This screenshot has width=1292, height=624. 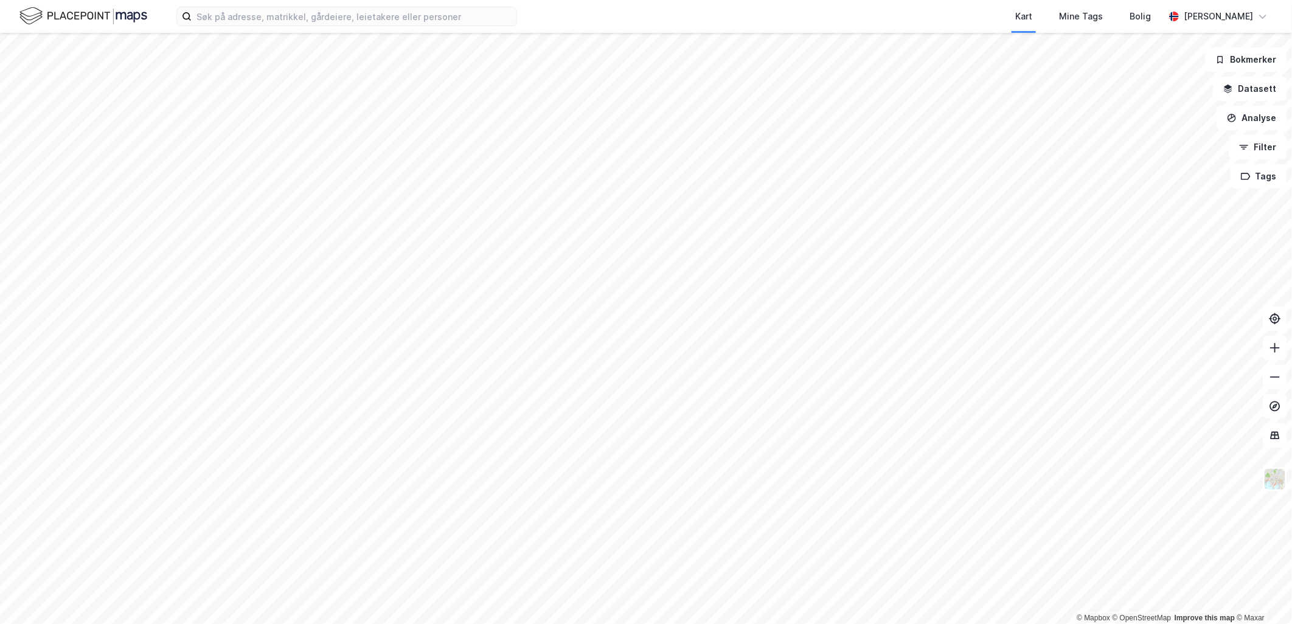 What do you see at coordinates (1140, 16) in the screenshot?
I see `div: Bolig` at bounding box center [1140, 16].